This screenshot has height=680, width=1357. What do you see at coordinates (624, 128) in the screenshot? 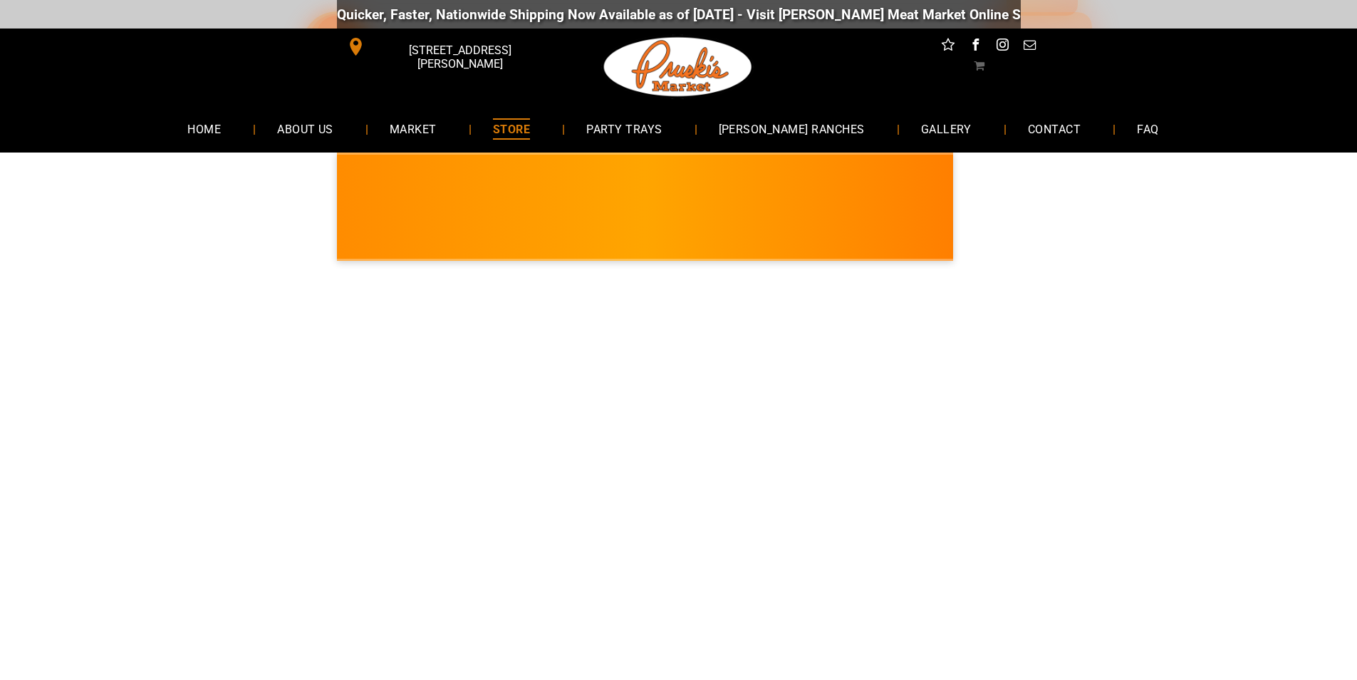
I see `a: PARTY TRAYS` at bounding box center [624, 128].